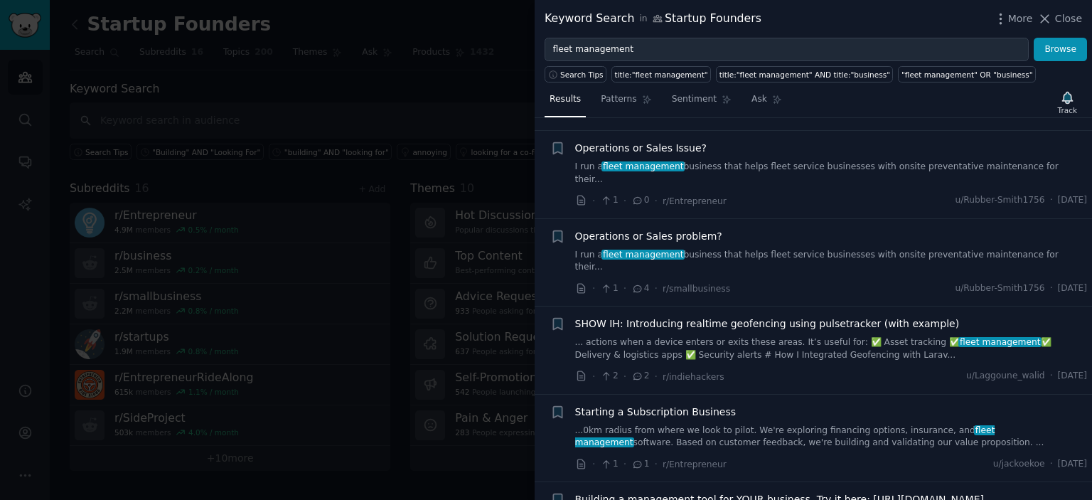 Image resolution: width=1092 pixels, height=500 pixels. What do you see at coordinates (767, 324) in the screenshot?
I see `a: SHOW IH: Introducing realtime geofencing using pulsetracker (with example)` at bounding box center [767, 324].